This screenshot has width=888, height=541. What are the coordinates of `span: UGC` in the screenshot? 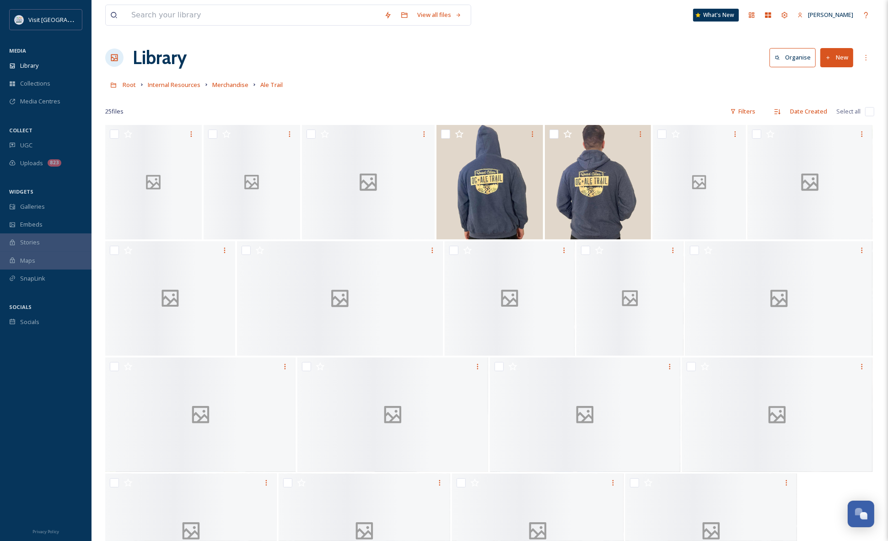 It's located at (26, 145).